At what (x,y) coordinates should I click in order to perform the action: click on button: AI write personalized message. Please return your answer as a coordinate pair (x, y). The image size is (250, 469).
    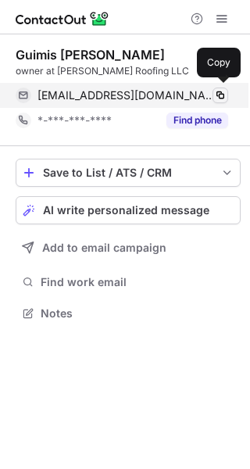
    Looking at the image, I should click on (128, 210).